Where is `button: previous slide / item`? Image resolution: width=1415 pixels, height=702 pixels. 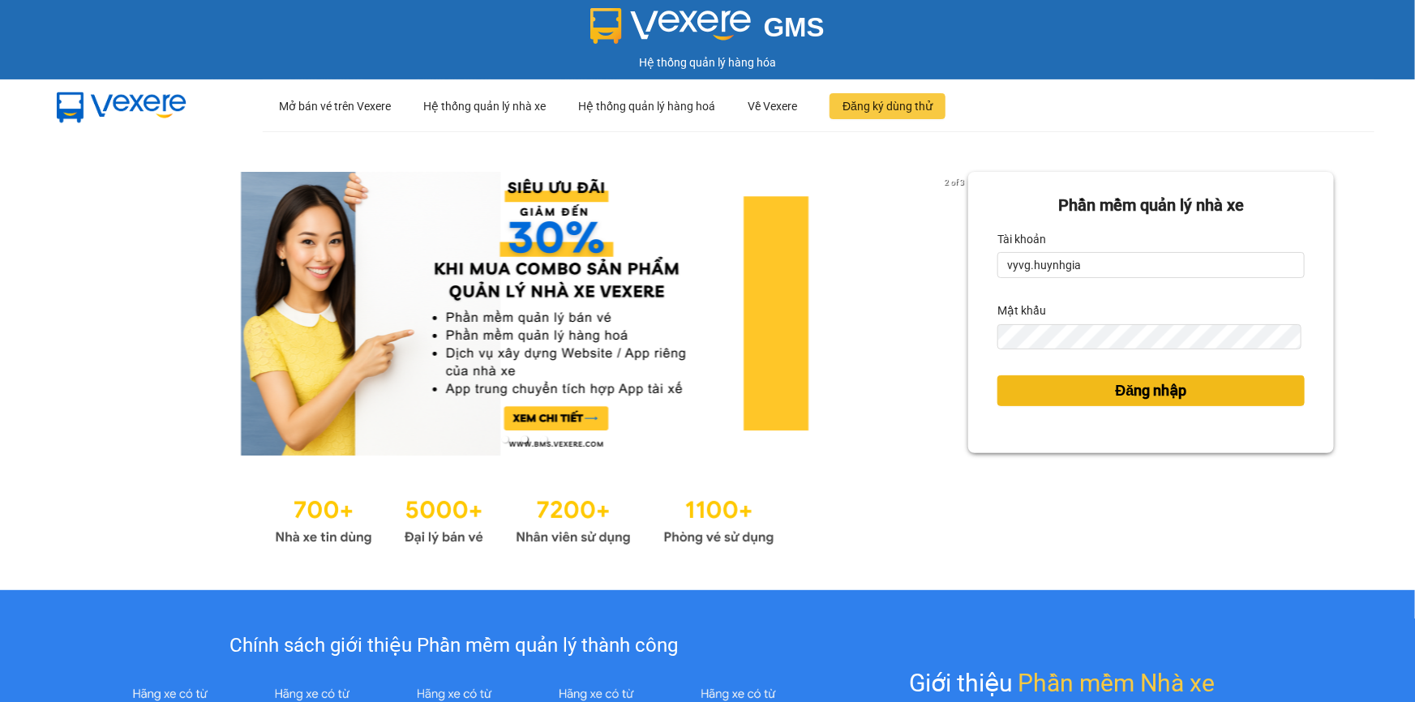 button: previous slide / item is located at coordinates (92, 314).